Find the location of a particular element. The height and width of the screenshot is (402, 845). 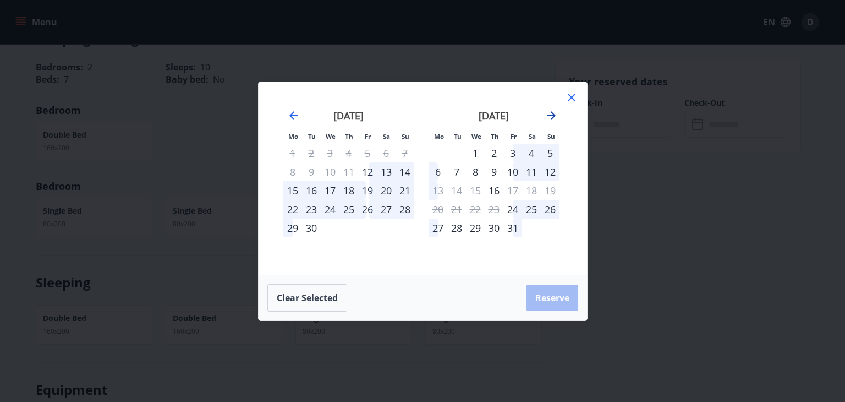

td: Choose Friday, October 24, 2025 as your check-in date. It’s available. is located at coordinates (513, 209).